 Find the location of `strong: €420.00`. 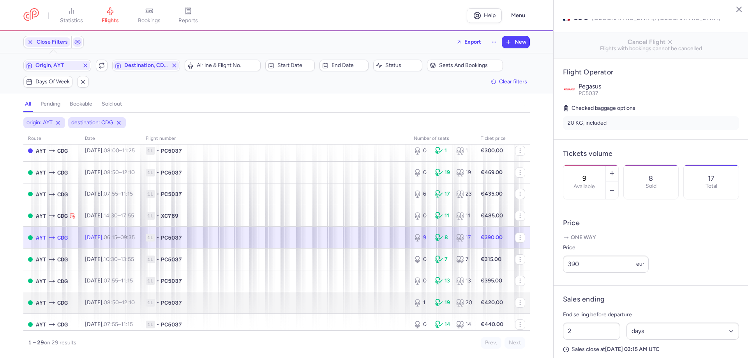

strong: €420.00 is located at coordinates (491, 302).